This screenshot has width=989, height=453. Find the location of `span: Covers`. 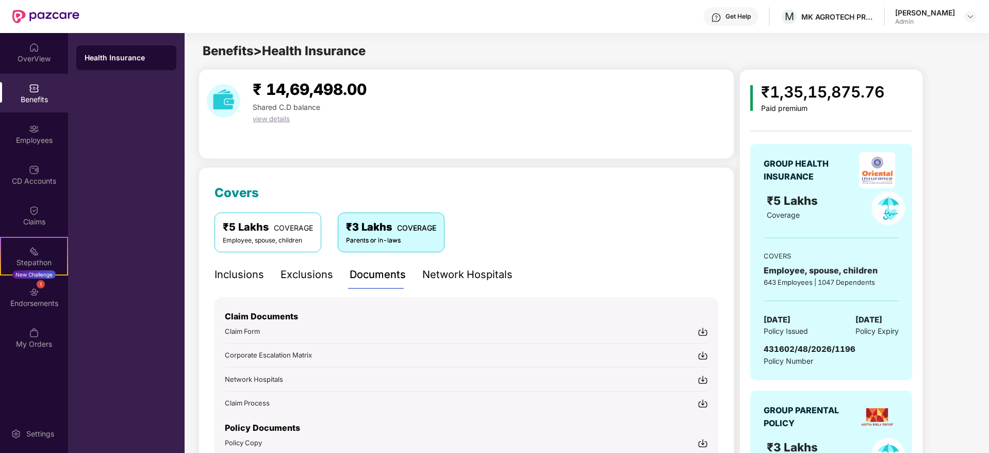

span: Covers is located at coordinates (237, 192).